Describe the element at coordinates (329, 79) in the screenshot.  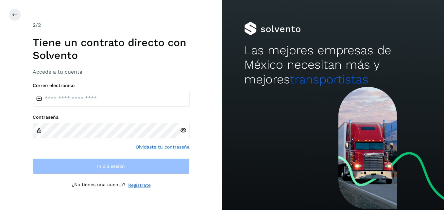
I see `span: transportistas` at that location.